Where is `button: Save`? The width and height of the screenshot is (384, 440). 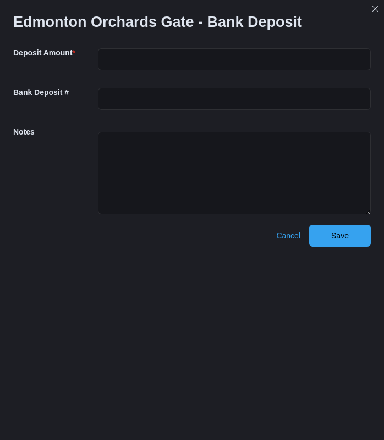 button: Save is located at coordinates (340, 236).